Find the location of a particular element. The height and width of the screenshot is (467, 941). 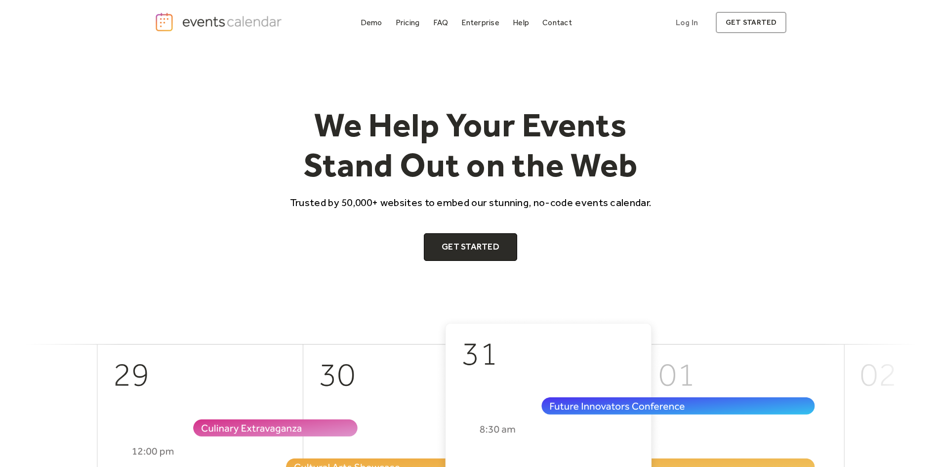

a: Pricing is located at coordinates (407, 22).